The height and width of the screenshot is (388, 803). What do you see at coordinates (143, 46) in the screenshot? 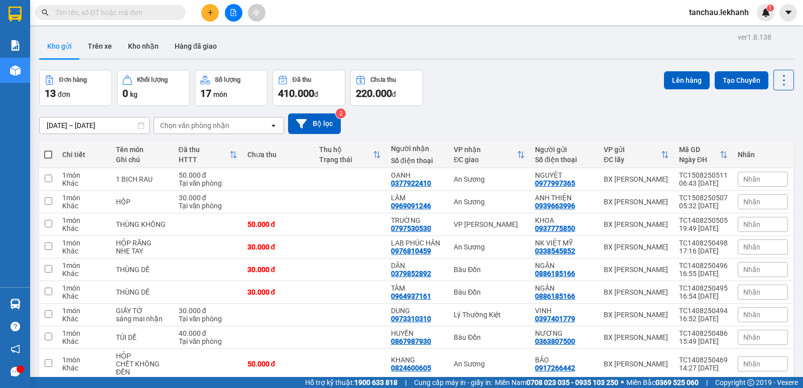
I see `button: Kho nhận` at bounding box center [143, 46].